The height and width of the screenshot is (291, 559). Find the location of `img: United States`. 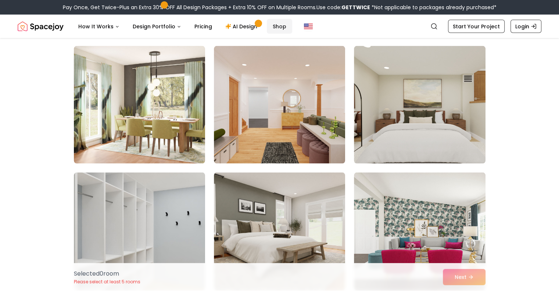

img: United States is located at coordinates (308, 26).